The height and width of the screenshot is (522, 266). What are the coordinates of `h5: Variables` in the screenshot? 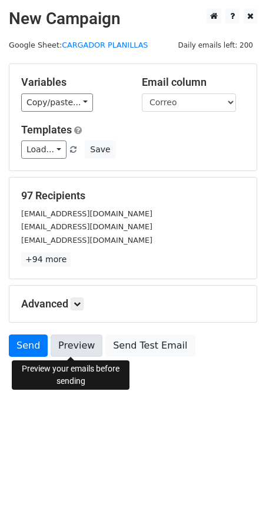 It's located at (72, 82).